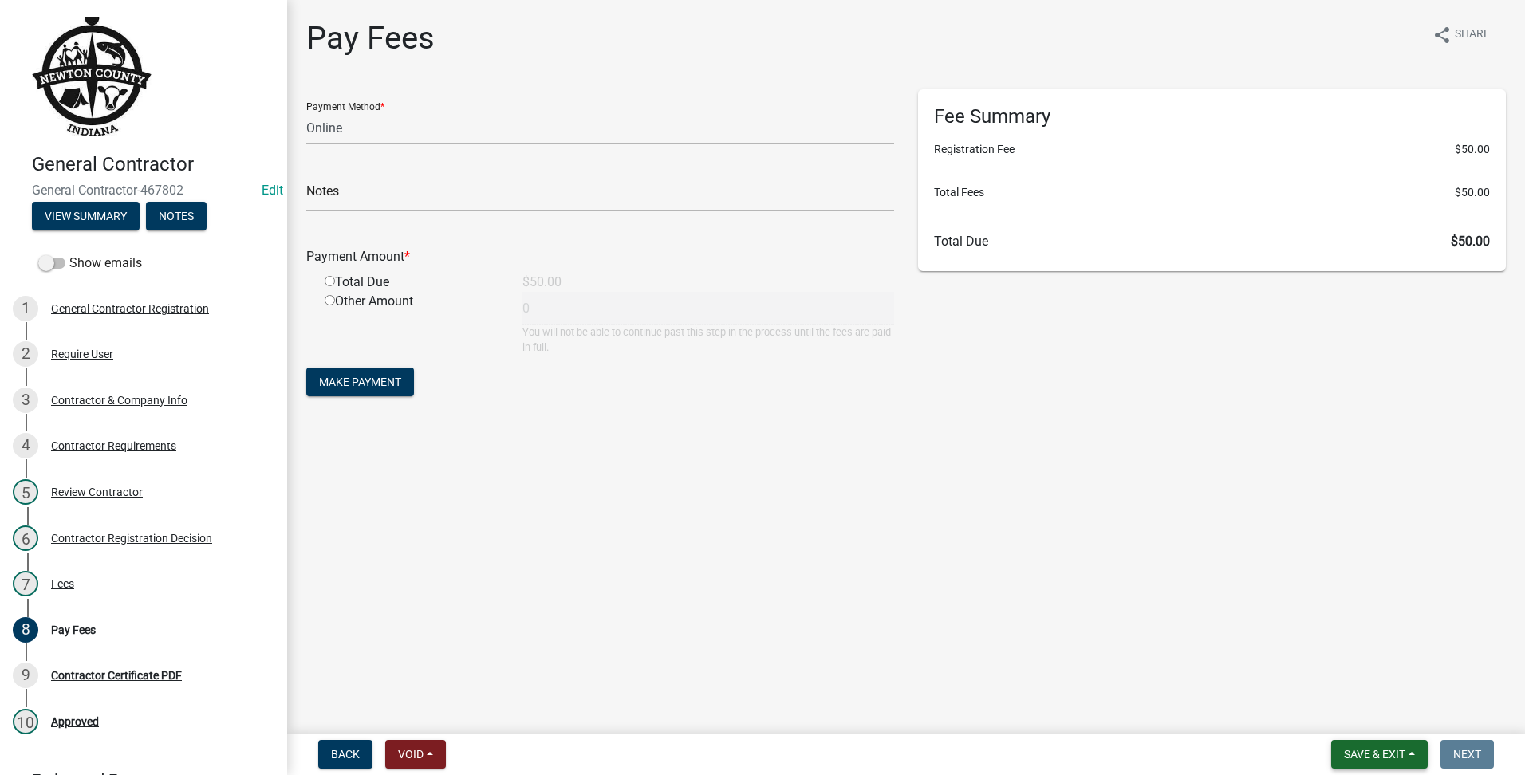  I want to click on h1: Pay Fees, so click(370, 38).